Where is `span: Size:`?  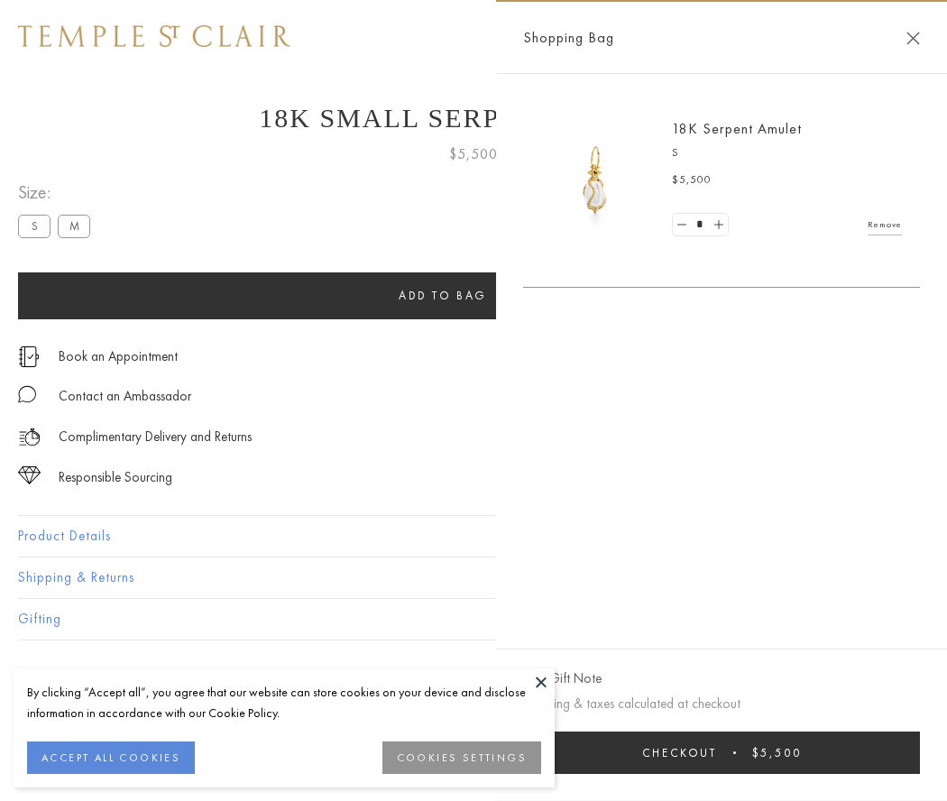 span: Size: is located at coordinates (58, 192).